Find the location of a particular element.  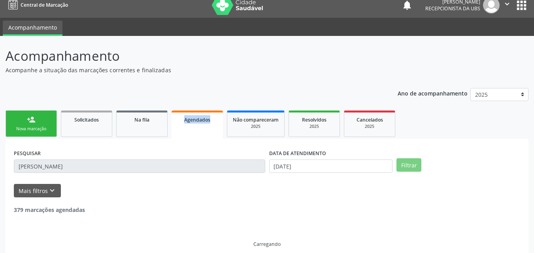

span: Central de Marcação is located at coordinates (44, 5).